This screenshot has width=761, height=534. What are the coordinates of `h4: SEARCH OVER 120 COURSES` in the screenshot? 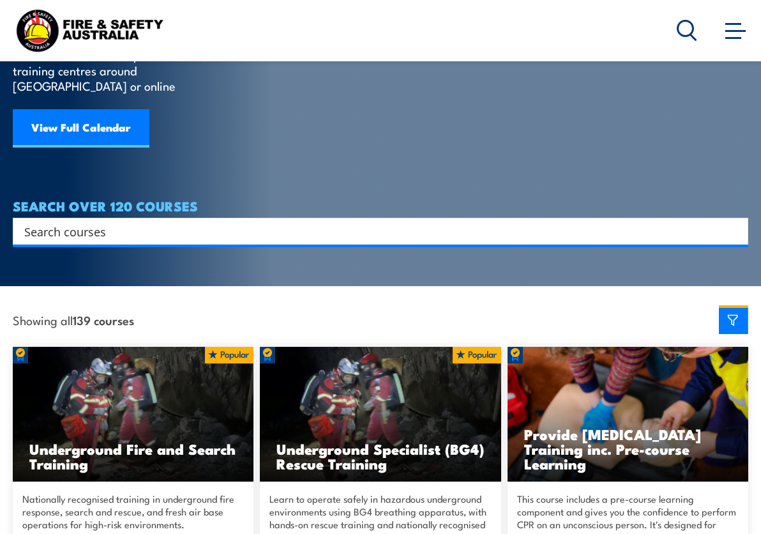 It's located at (380, 205).